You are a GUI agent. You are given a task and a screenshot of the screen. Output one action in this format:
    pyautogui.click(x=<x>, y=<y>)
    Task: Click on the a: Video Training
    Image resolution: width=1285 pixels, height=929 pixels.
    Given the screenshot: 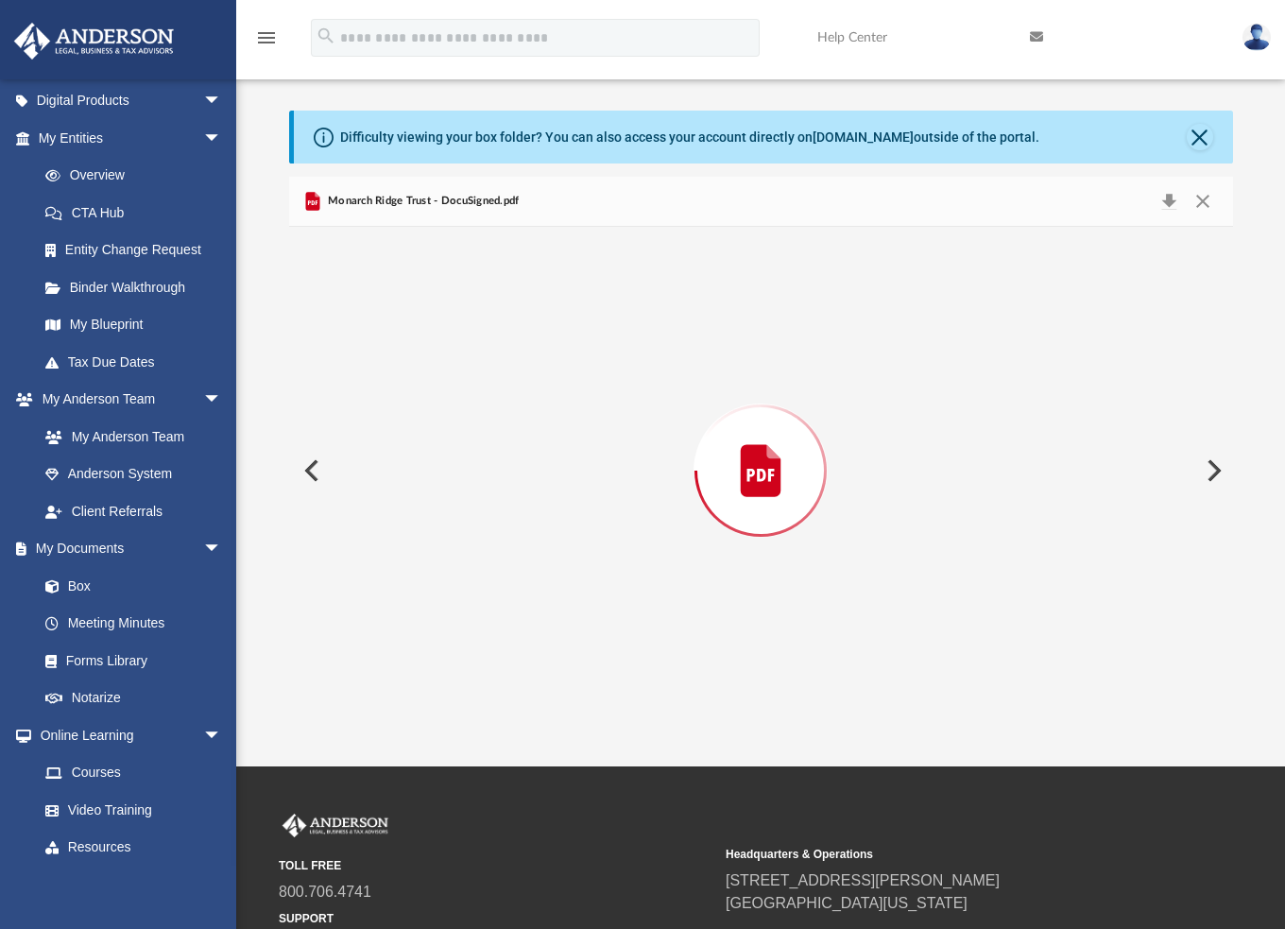 What is the action you would take?
    pyautogui.click(x=129, y=810)
    